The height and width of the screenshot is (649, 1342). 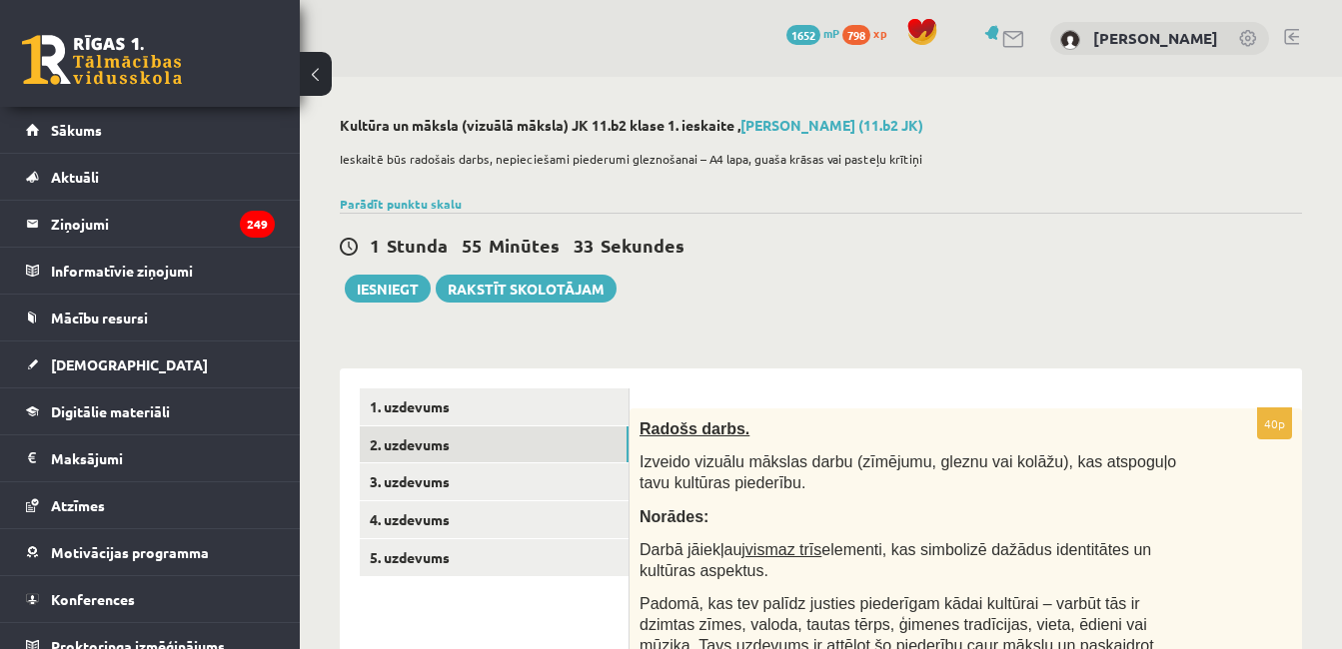 I want to click on span: Norādes:, so click(x=673, y=516).